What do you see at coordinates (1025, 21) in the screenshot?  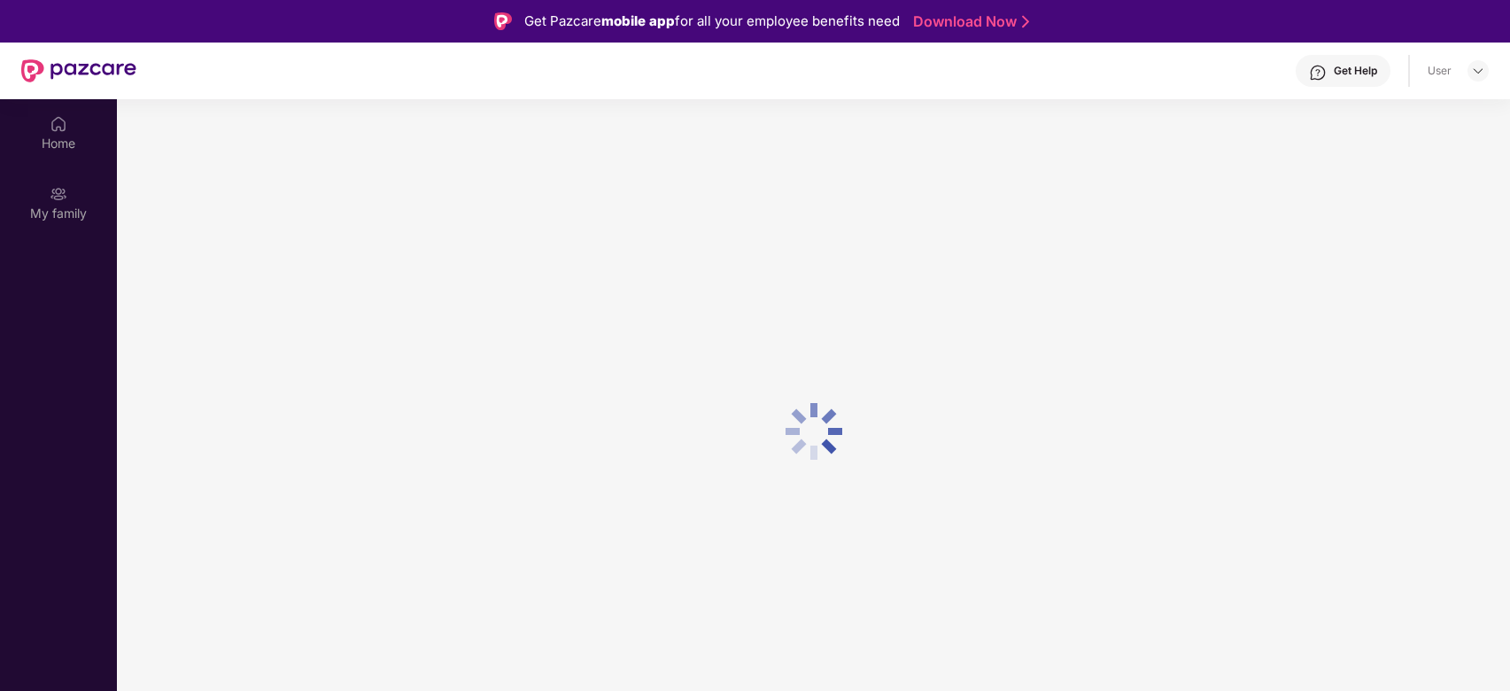 I see `img: Stroke` at bounding box center [1025, 21].